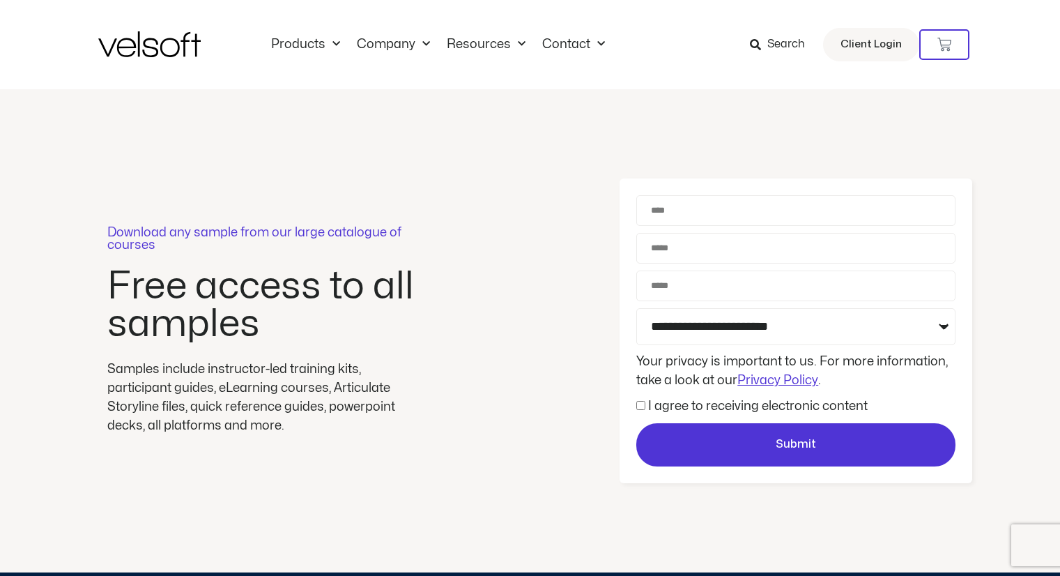 Image resolution: width=1060 pixels, height=576 pixels. What do you see at coordinates (786, 45) in the screenshot?
I see `span: Search` at bounding box center [786, 45].